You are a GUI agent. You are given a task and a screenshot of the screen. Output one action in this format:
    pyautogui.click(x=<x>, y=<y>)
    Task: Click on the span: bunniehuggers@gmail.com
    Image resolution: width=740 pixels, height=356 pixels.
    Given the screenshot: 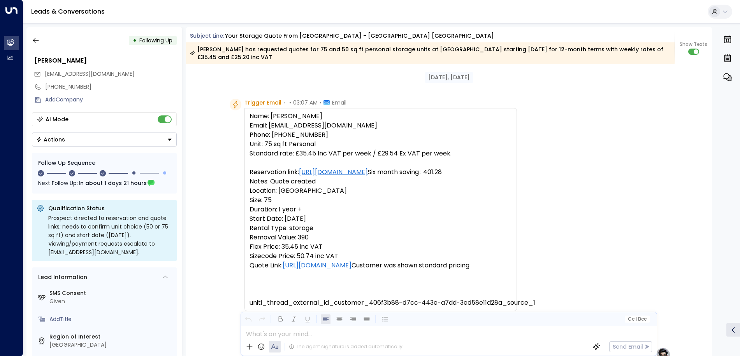 What is the action you would take?
    pyautogui.click(x=90, y=74)
    